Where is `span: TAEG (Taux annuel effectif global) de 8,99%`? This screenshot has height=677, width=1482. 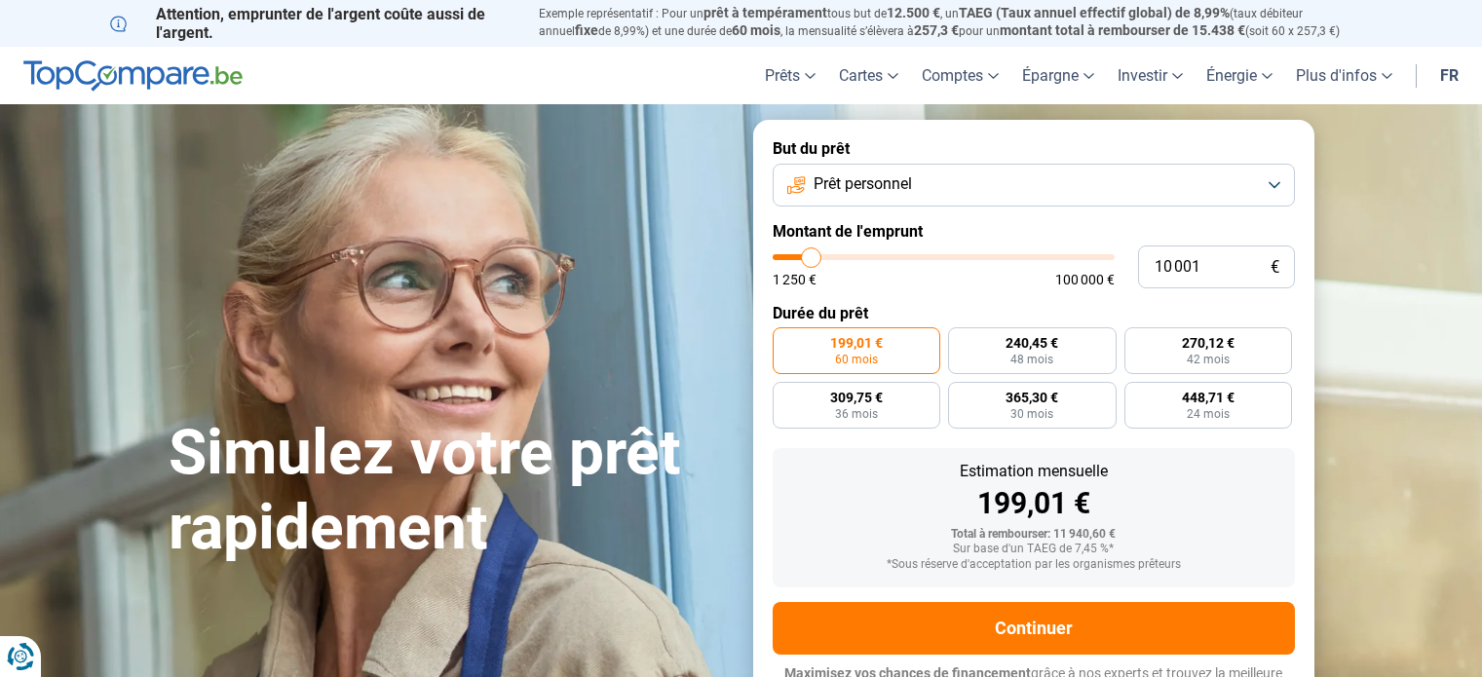 span: TAEG (Taux annuel effectif global) de 8,99% is located at coordinates (1094, 13).